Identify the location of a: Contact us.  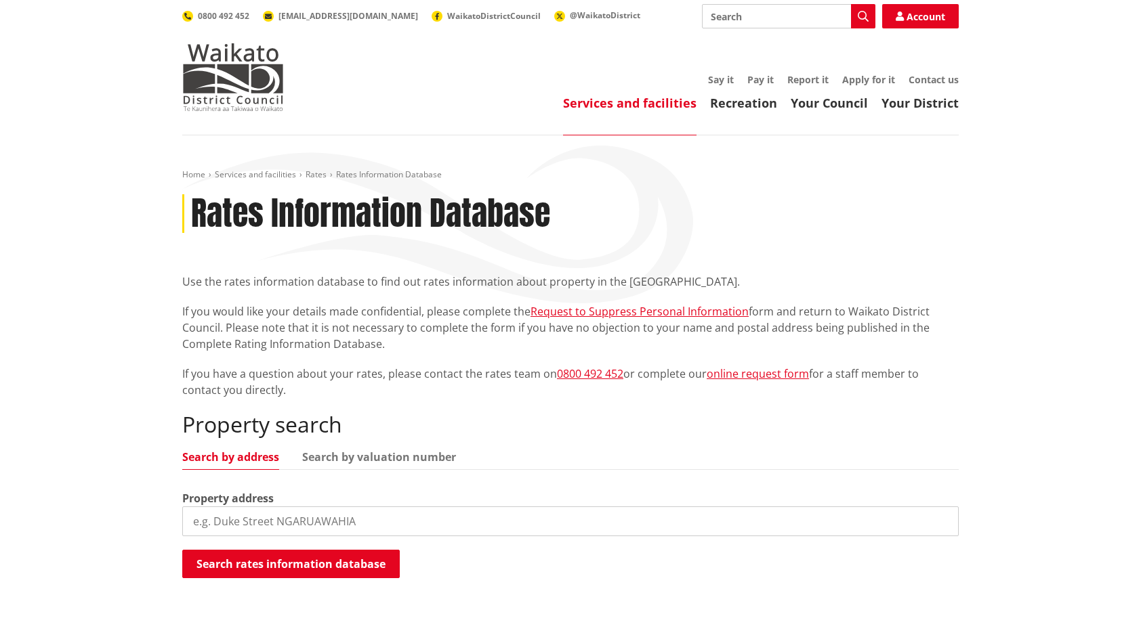
(934, 79).